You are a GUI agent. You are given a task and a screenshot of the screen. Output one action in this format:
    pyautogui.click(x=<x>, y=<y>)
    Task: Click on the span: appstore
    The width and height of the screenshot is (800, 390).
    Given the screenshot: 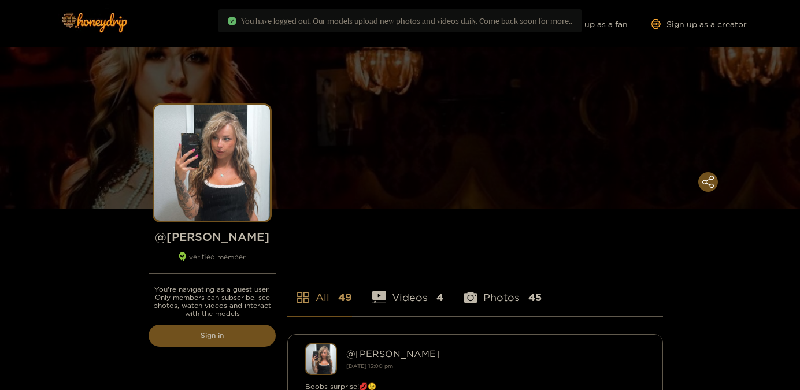 What is the action you would take?
    pyautogui.click(x=303, y=298)
    